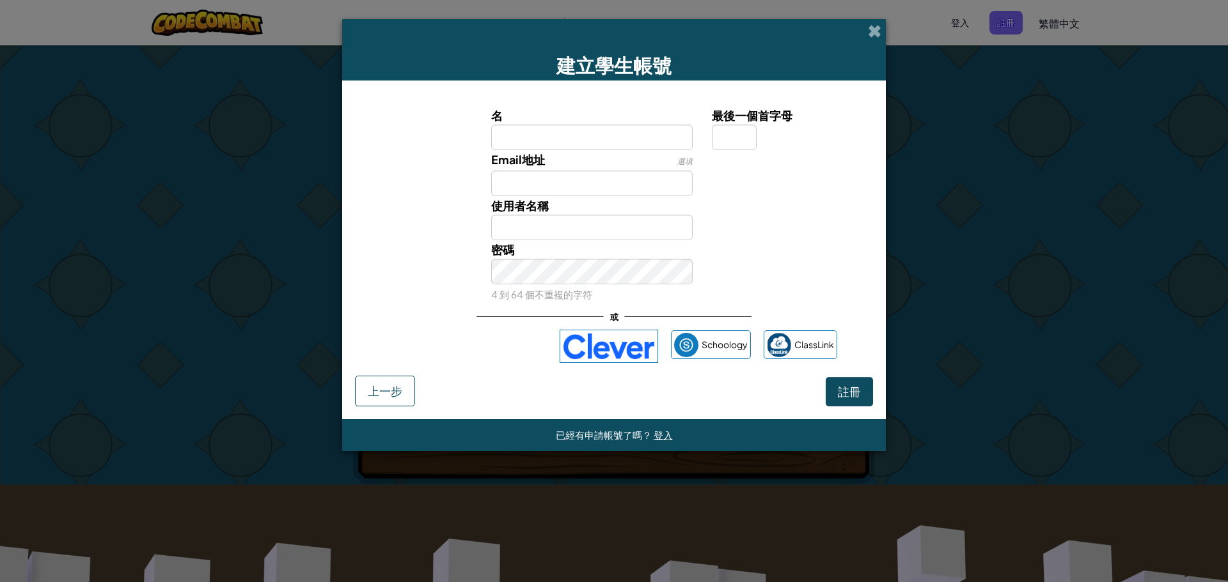 Image resolution: width=1228 pixels, height=582 pixels. What do you see at coordinates (518, 159) in the screenshot?
I see `span: Email地址` at bounding box center [518, 159].